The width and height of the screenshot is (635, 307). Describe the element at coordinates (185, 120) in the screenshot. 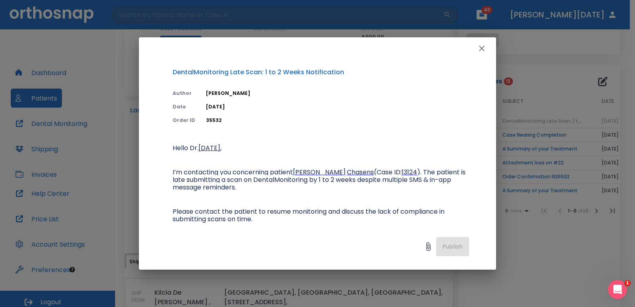

I see `p: Order ID` at that location.